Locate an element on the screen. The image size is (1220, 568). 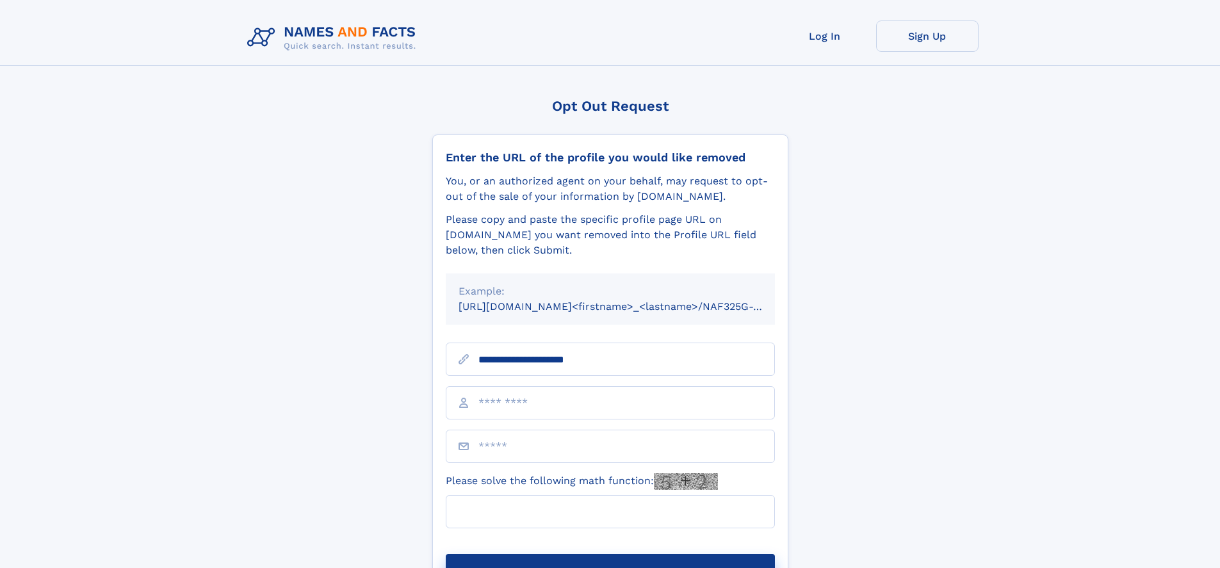
a: Log In is located at coordinates (825, 36).